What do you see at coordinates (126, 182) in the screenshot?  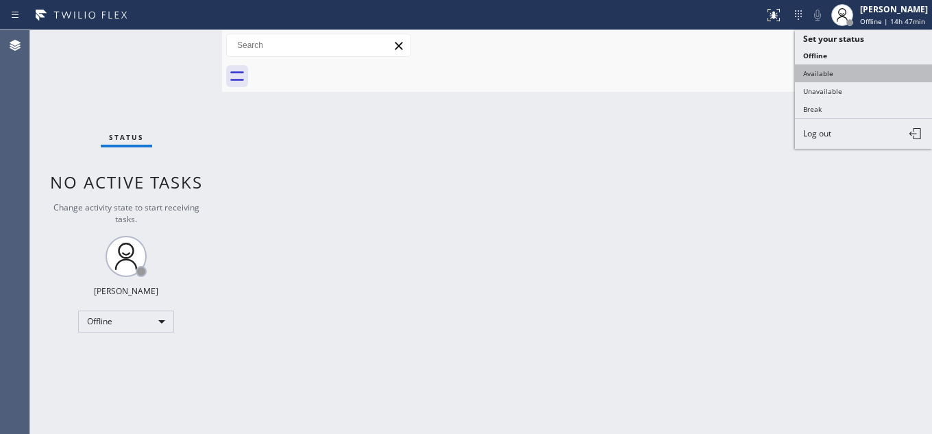 I see `span: No active tasks` at bounding box center [126, 182].